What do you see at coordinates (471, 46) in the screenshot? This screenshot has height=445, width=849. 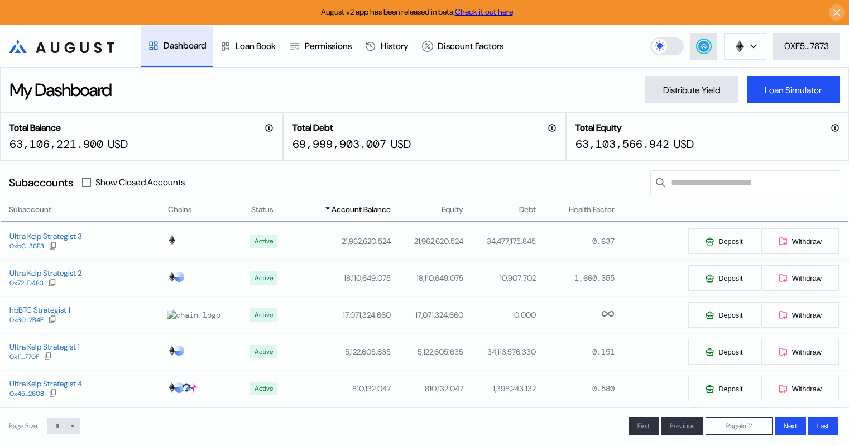 I see `div: Discount Factors` at bounding box center [471, 46].